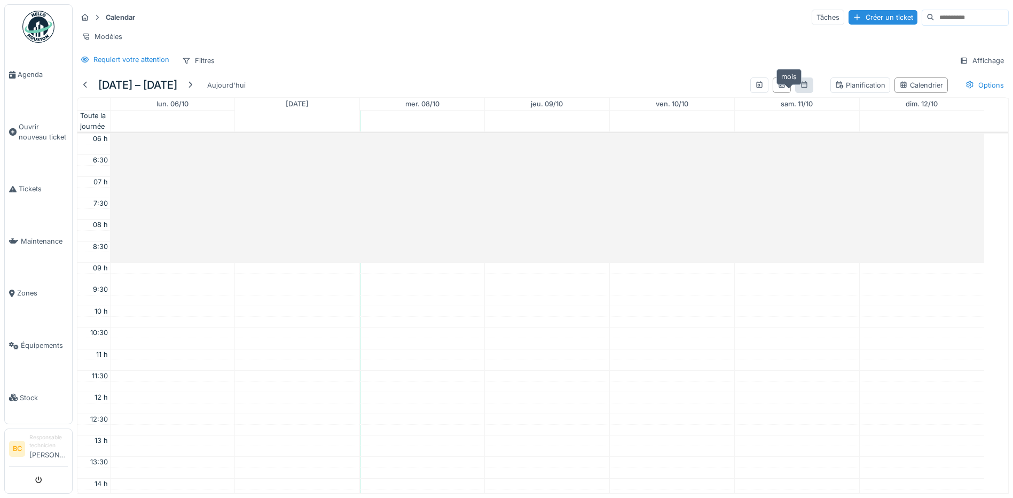 Image resolution: width=1013 pixels, height=498 pixels. Describe the element at coordinates (44, 241) in the screenshot. I see `span: Maintenance` at that location.